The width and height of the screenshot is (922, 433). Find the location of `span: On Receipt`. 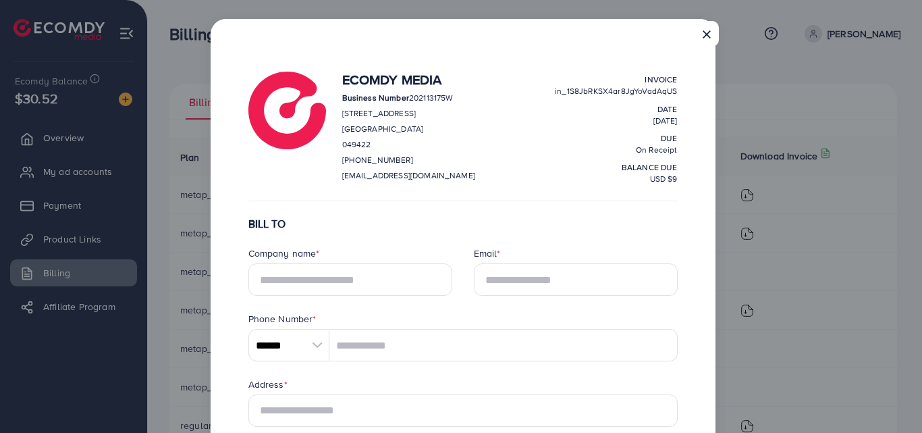

span: On Receipt is located at coordinates (657, 149).